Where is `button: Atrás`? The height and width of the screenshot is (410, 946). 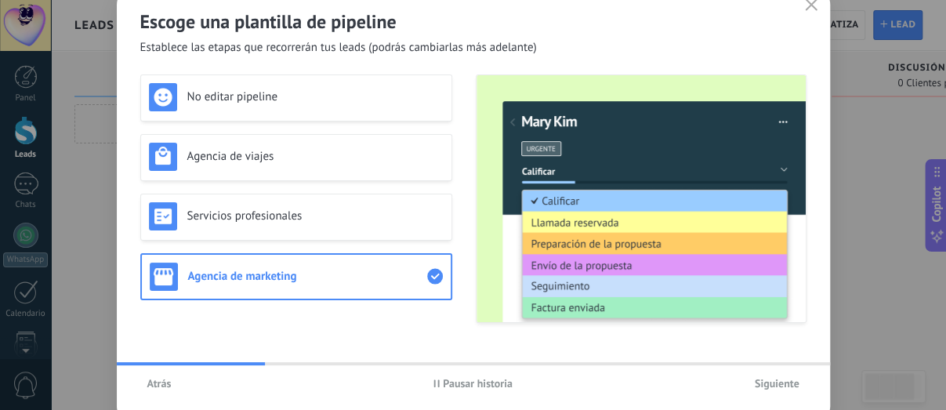
button: Atrás is located at coordinates (159, 383).